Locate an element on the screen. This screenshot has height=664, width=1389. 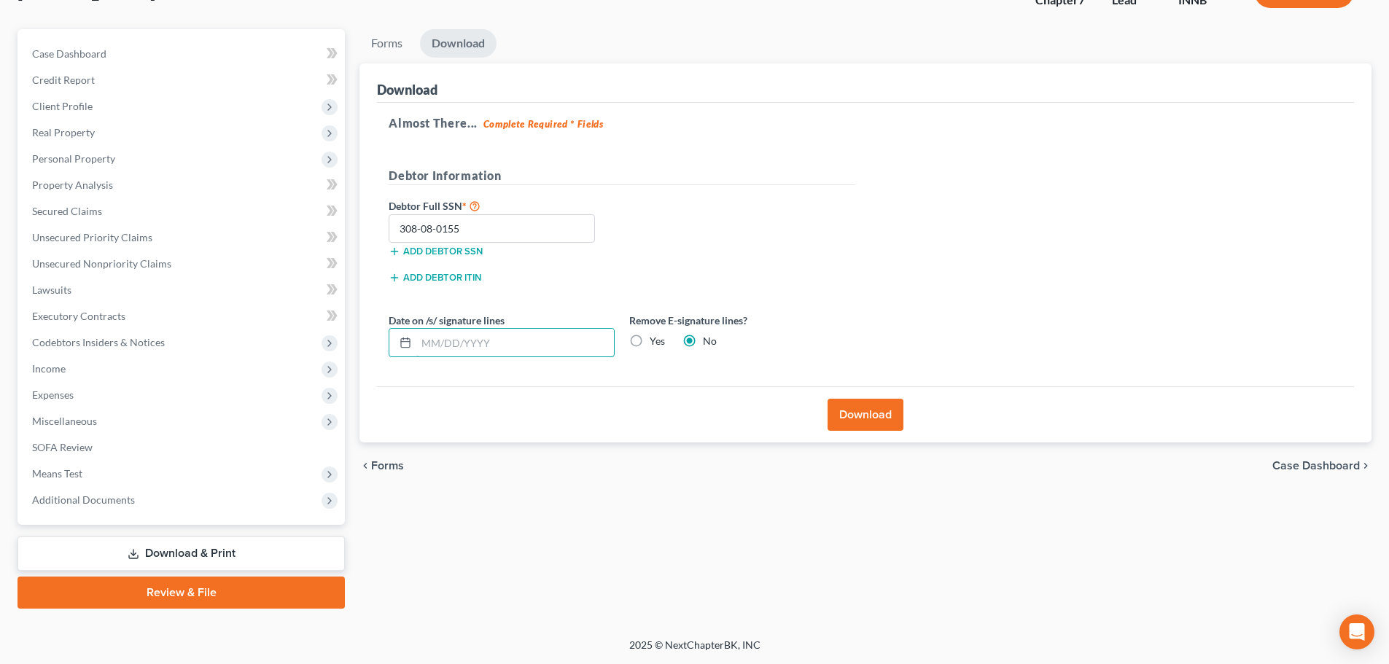
span: Codebtors Insiders & Notices is located at coordinates (98, 342).